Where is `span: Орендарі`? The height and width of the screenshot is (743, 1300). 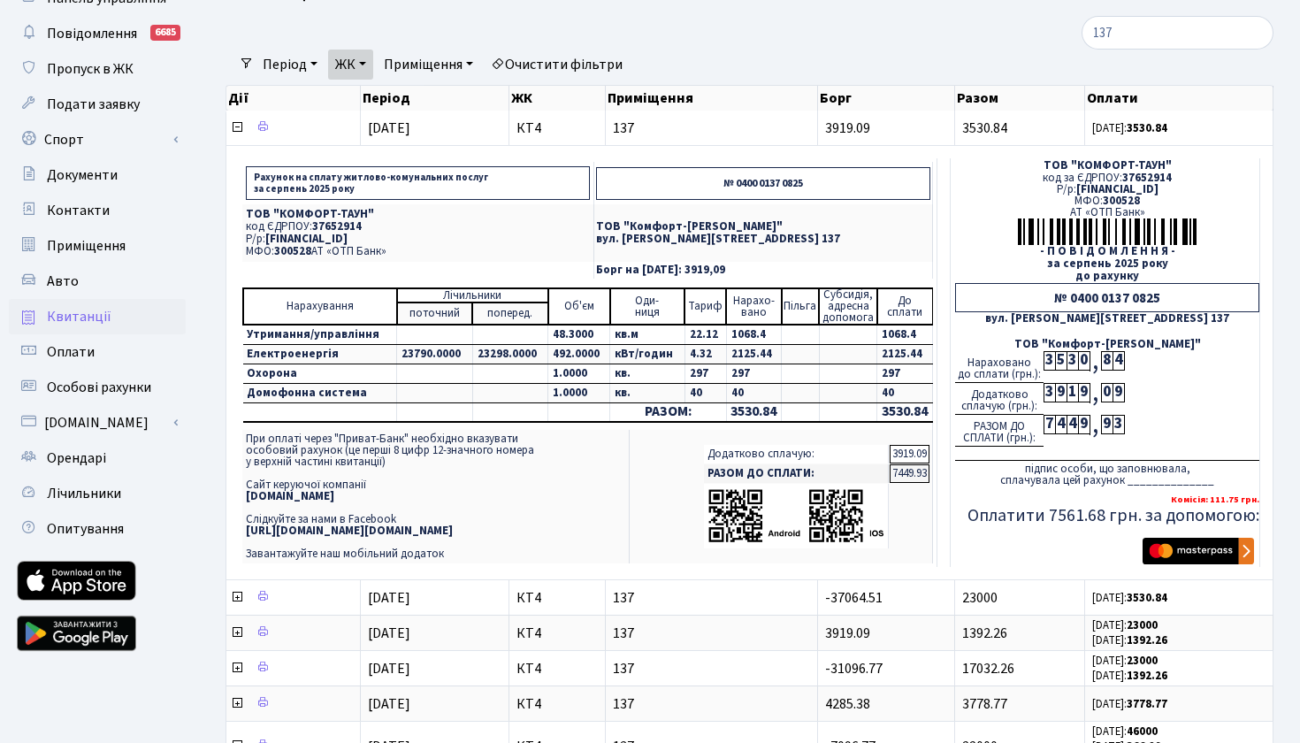
span: Орендарі is located at coordinates (76, 458).